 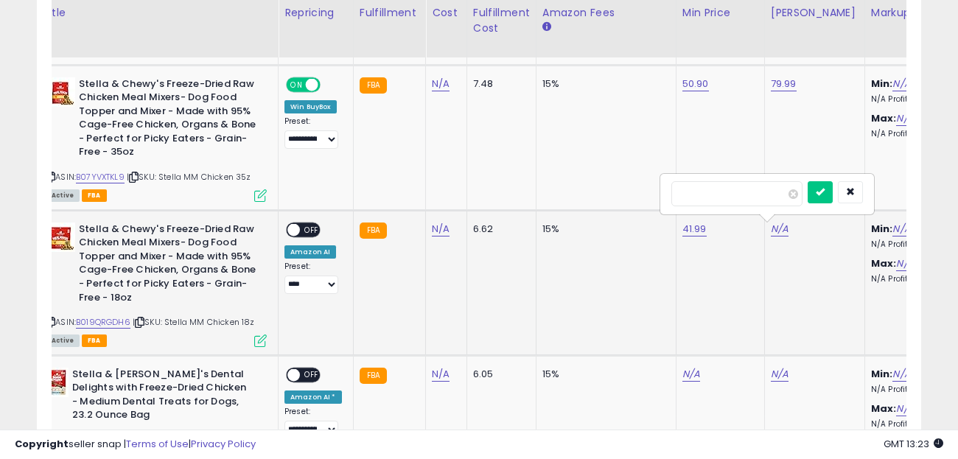 What do you see at coordinates (223, 444) in the screenshot?
I see `a: Privacy Policy` at bounding box center [223, 444].